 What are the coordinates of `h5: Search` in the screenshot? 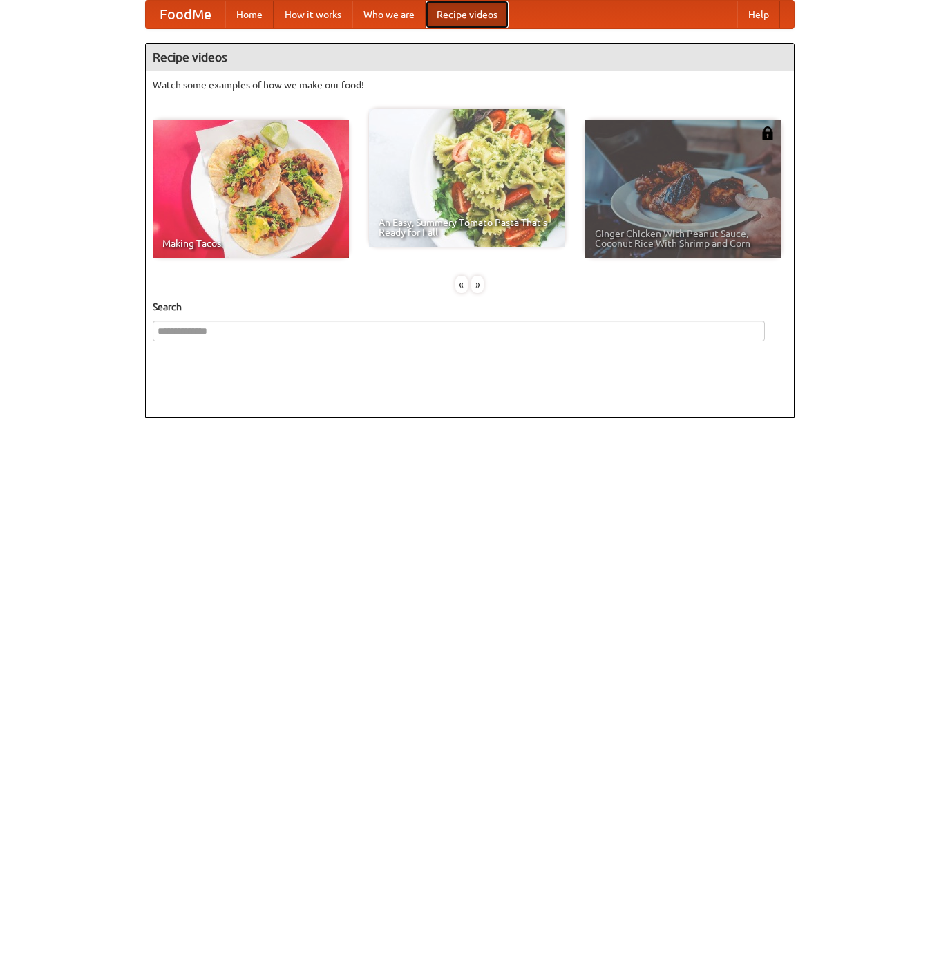 It's located at (470, 307).